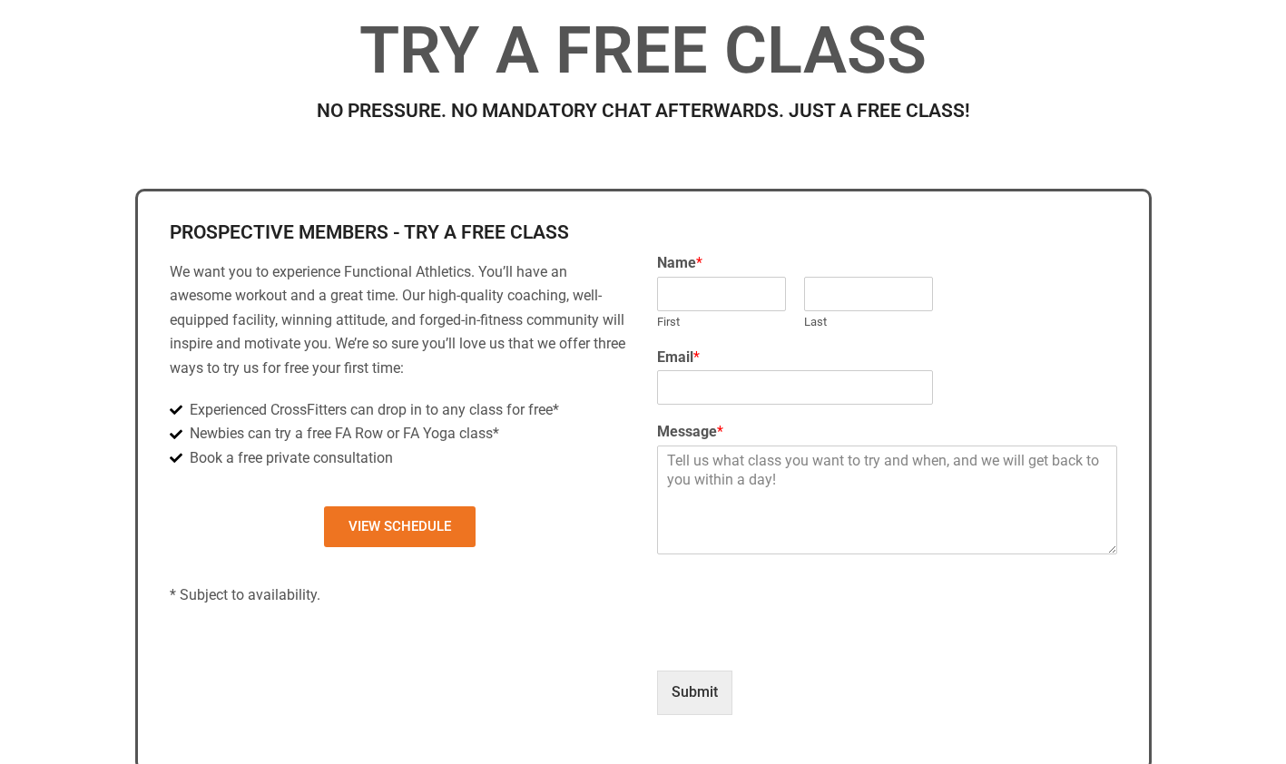 This screenshot has width=1286, height=764. Describe the element at coordinates (868, 322) in the screenshot. I see `label: Last` at that location.